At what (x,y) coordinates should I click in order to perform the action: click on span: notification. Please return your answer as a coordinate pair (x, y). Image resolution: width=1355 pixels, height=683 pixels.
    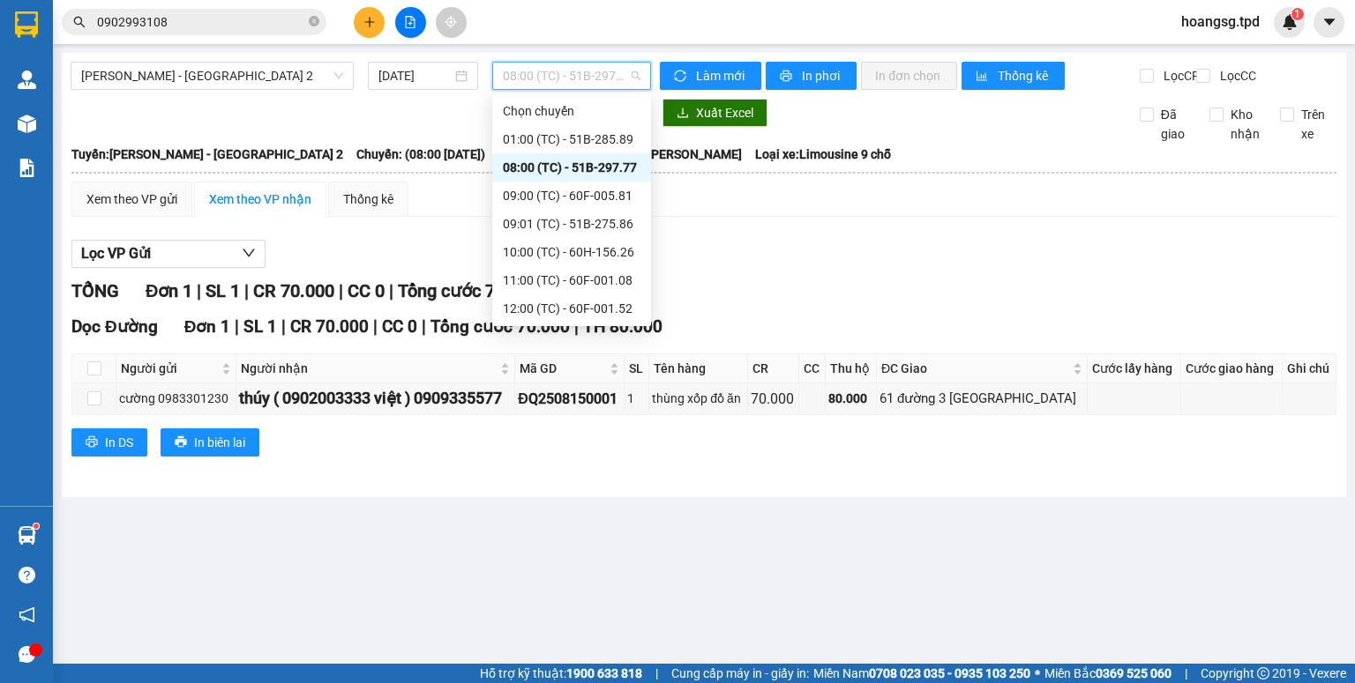
    Looking at the image, I should click on (26, 615).